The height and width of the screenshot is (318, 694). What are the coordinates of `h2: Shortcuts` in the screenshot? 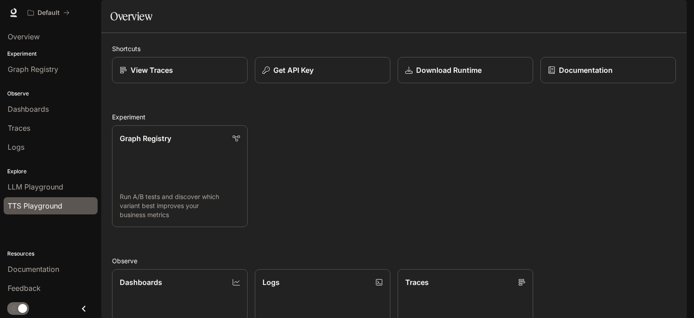 It's located at (394, 48).